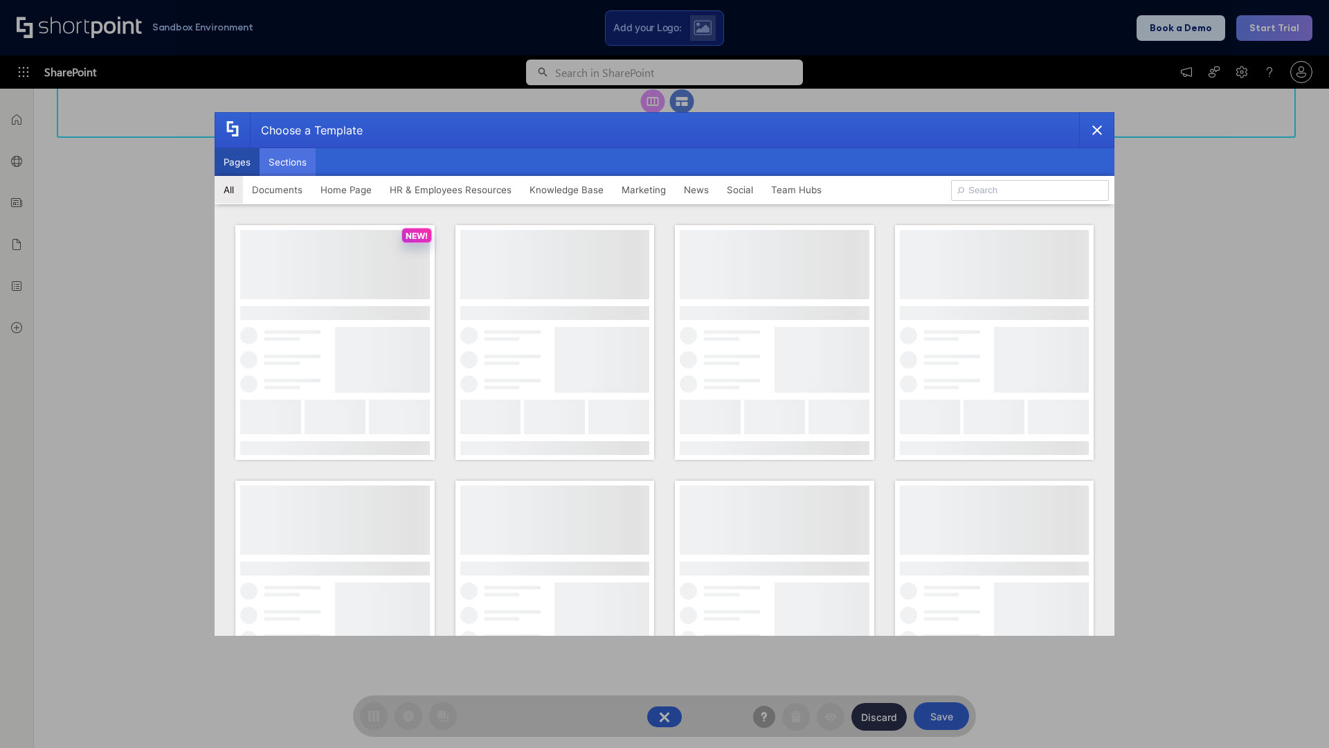 The image size is (1329, 748). I want to click on button: Sections, so click(287, 162).